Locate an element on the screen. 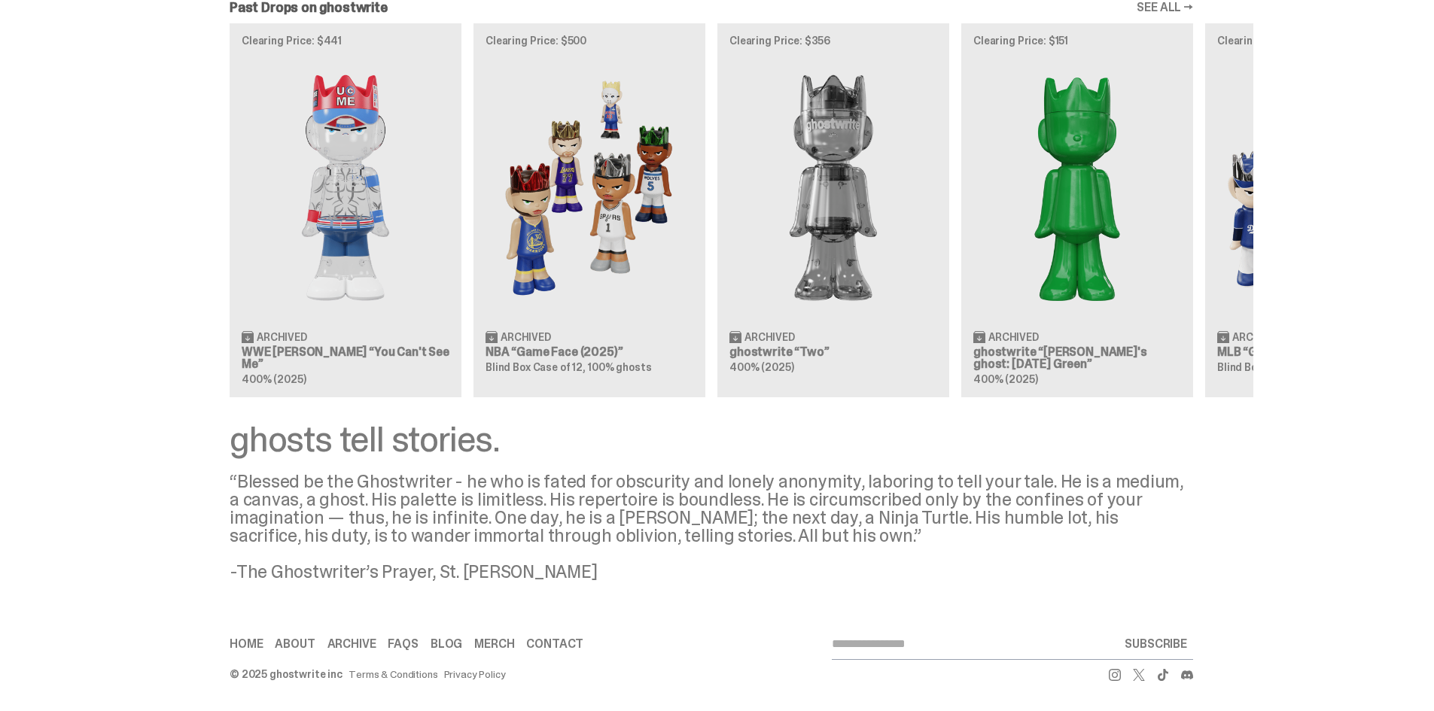  p: Clearing Price: $441 is located at coordinates (345, 41).